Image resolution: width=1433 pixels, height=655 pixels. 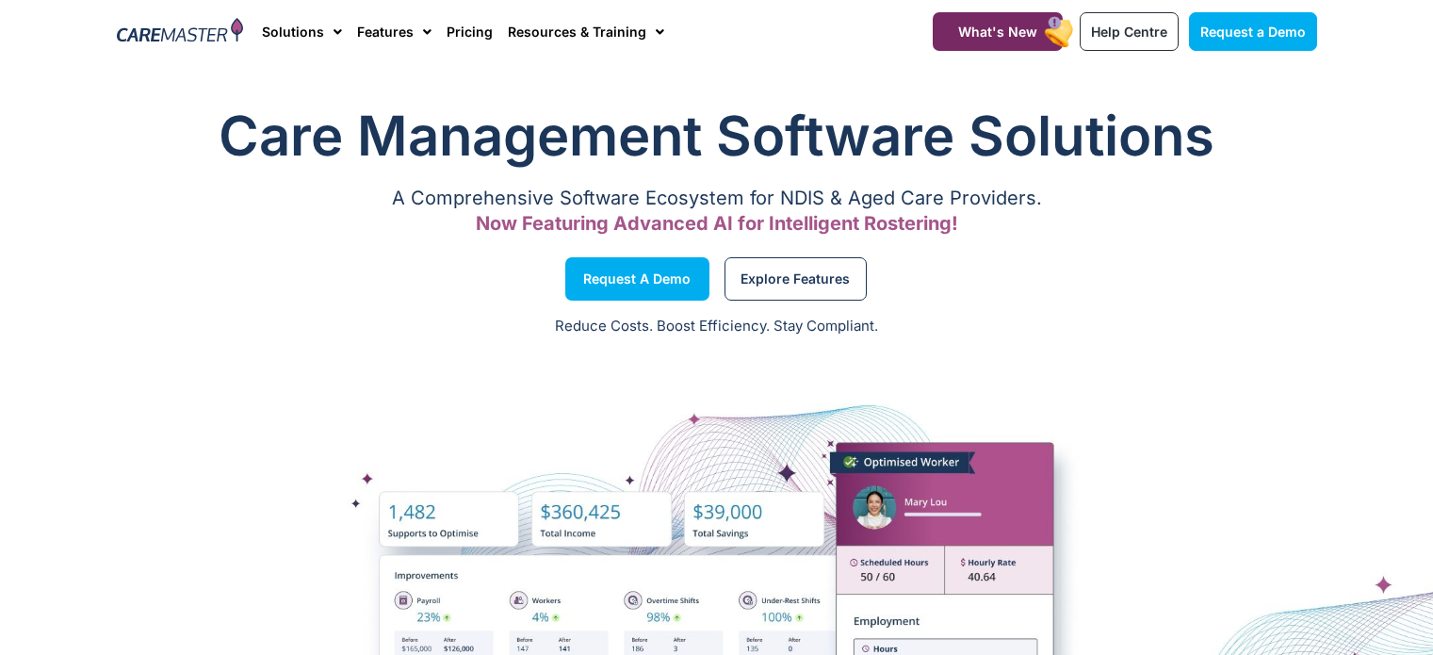 What do you see at coordinates (1129, 31) in the screenshot?
I see `a: Help Centre` at bounding box center [1129, 31].